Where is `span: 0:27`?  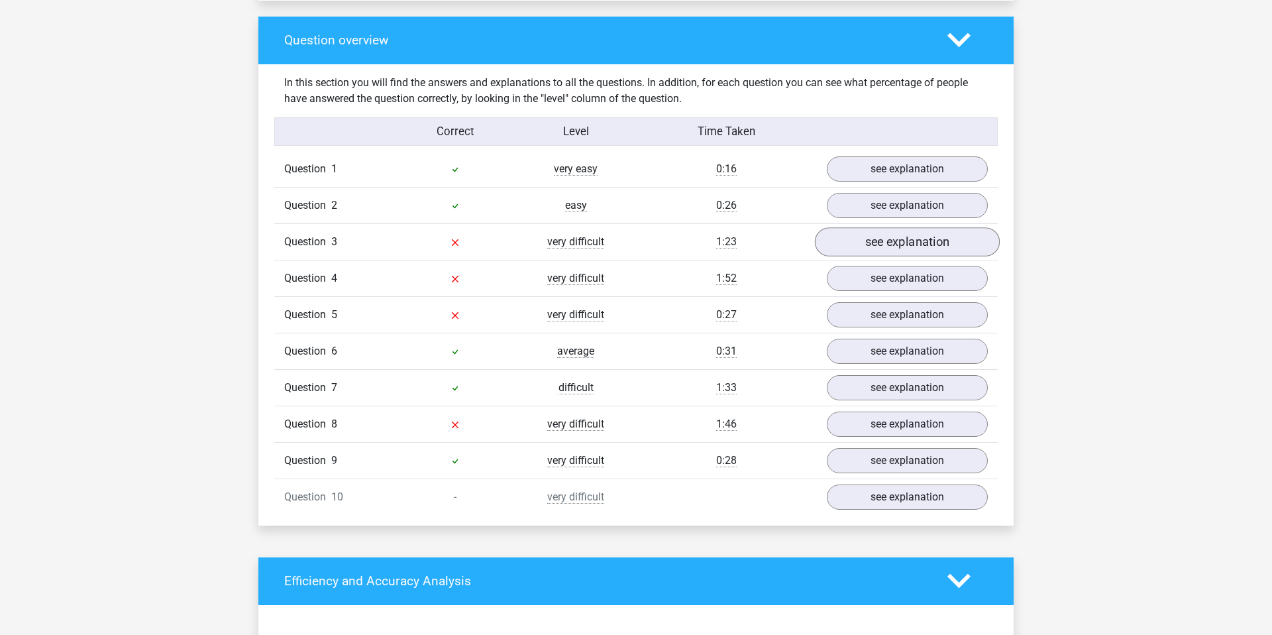
span: 0:27 is located at coordinates (726, 315).